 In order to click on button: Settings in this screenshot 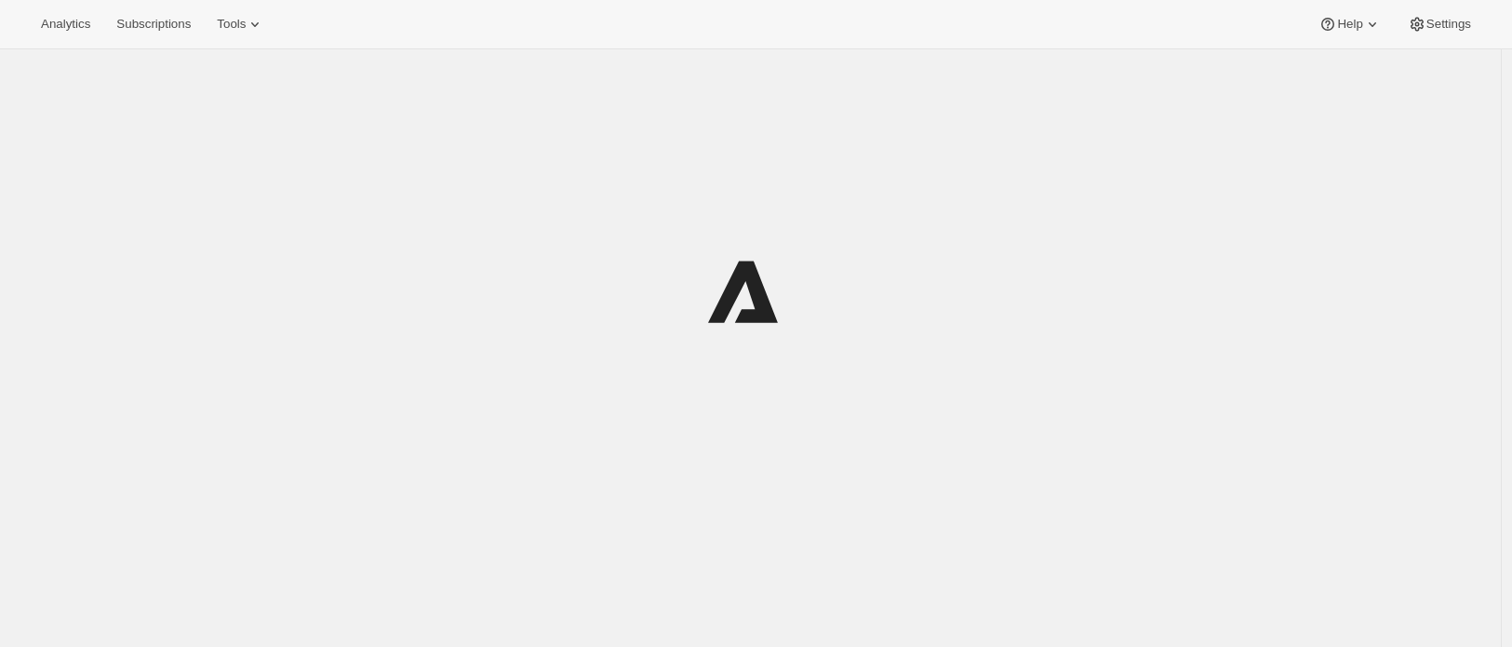, I will do `click(1439, 24)`.